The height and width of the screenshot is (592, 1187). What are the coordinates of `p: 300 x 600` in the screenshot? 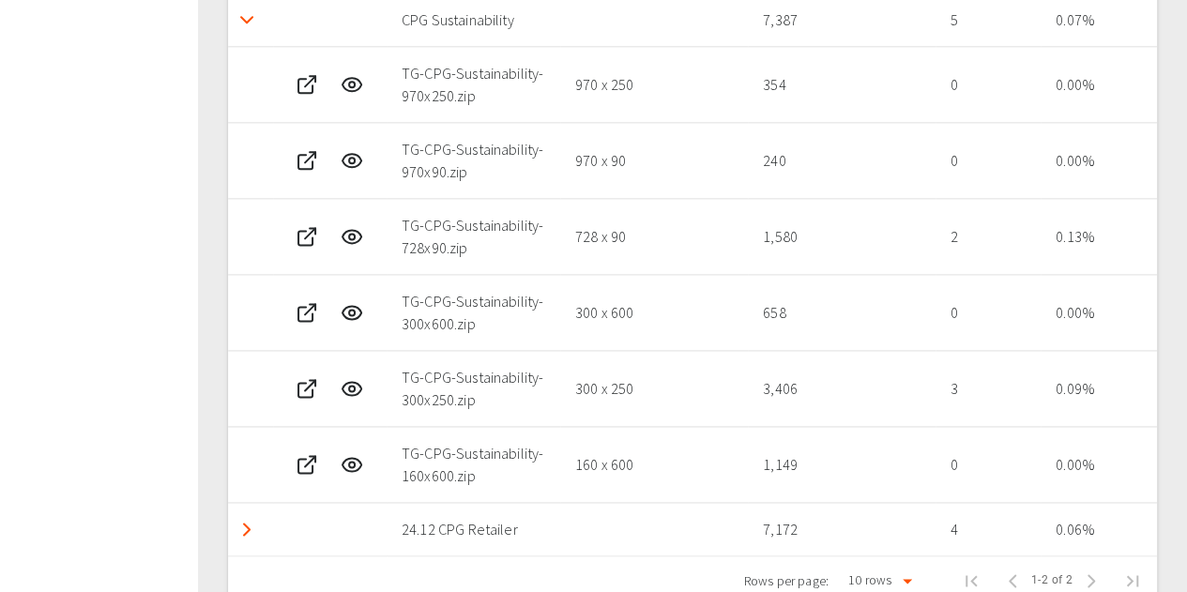 It's located at (654, 313).